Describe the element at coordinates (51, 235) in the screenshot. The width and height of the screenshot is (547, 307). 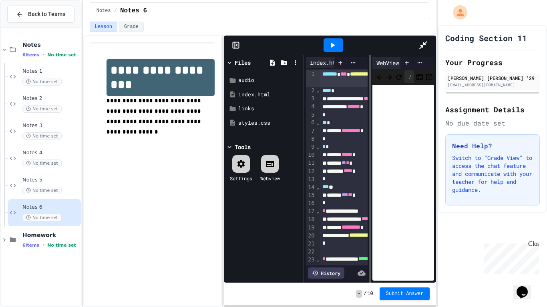
I see `span: Homework` at that location.